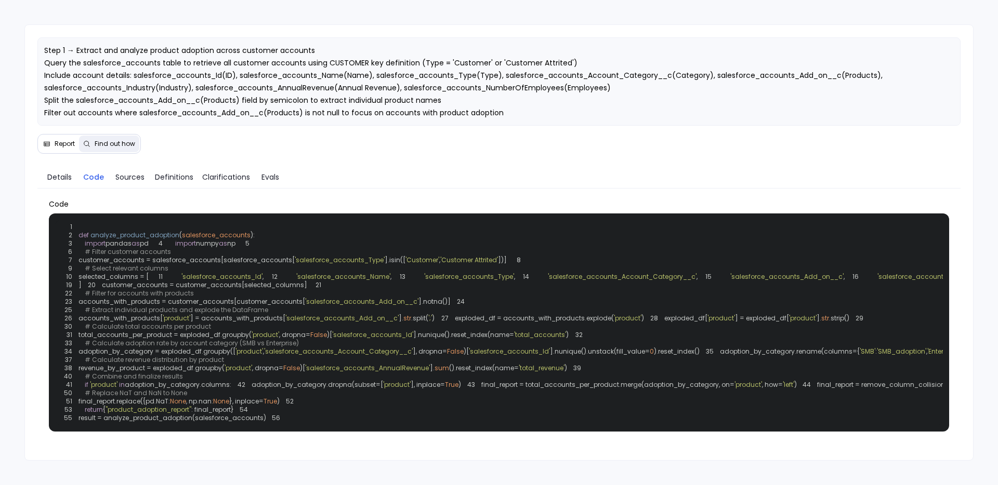 Image resolution: width=998 pixels, height=485 pixels. I want to click on span: 31, so click(68, 335).